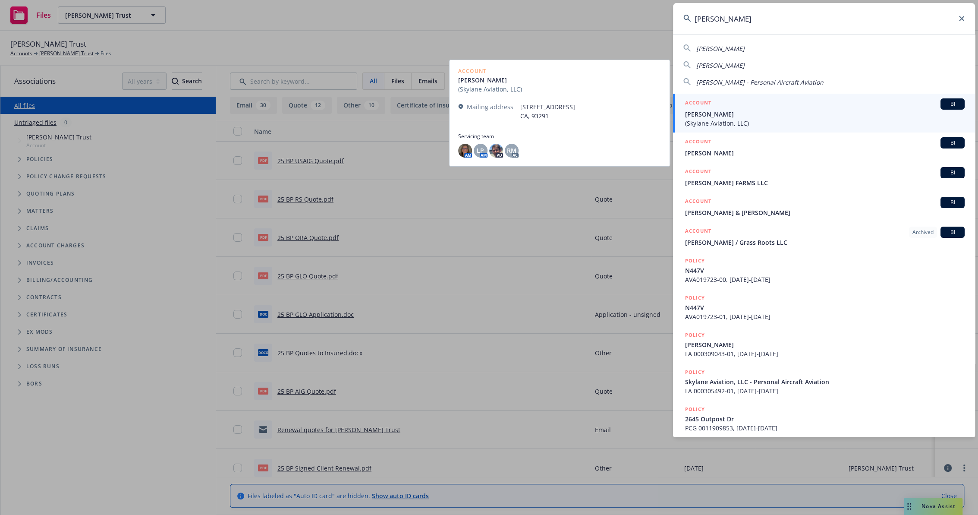 This screenshot has width=978, height=515. Describe the element at coordinates (923, 232) in the screenshot. I see `span: Archived` at that location.